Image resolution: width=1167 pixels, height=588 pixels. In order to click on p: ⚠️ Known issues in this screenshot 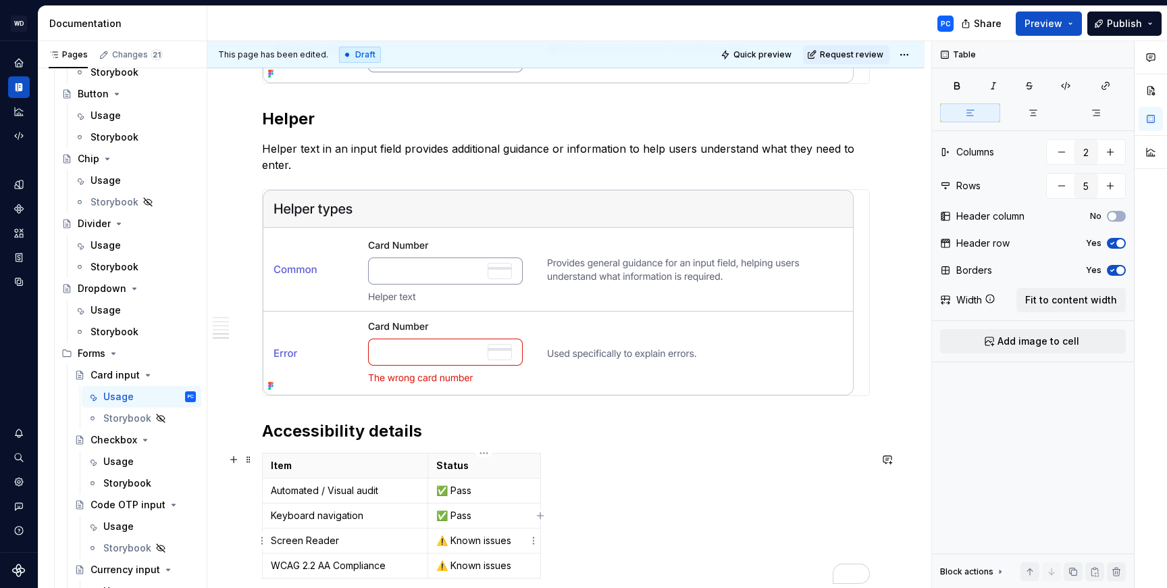, I will do `click(484, 540)`.